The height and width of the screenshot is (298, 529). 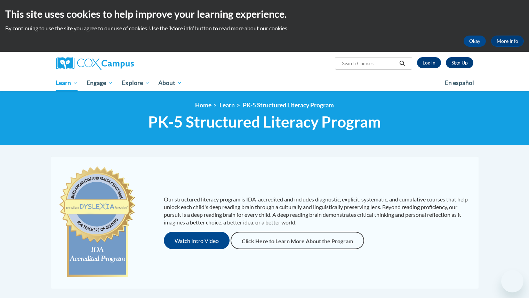 I want to click on a: En español, so click(x=460, y=83).